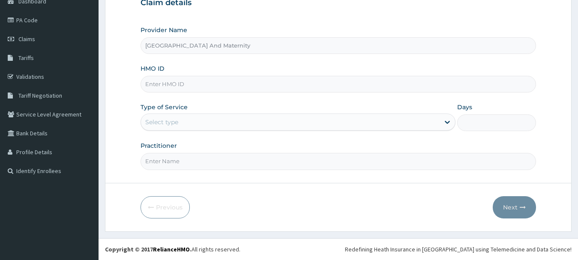 The height and width of the screenshot is (260, 578). I want to click on label: HMO ID, so click(153, 69).